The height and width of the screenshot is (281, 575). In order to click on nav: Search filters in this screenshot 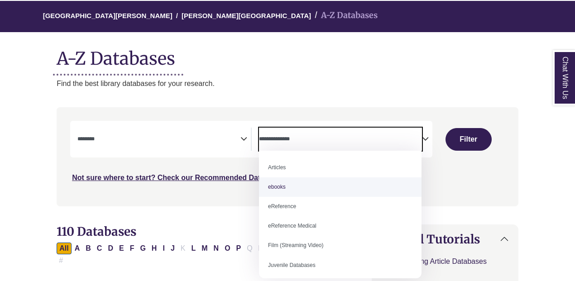, I will do `click(288, 157)`.